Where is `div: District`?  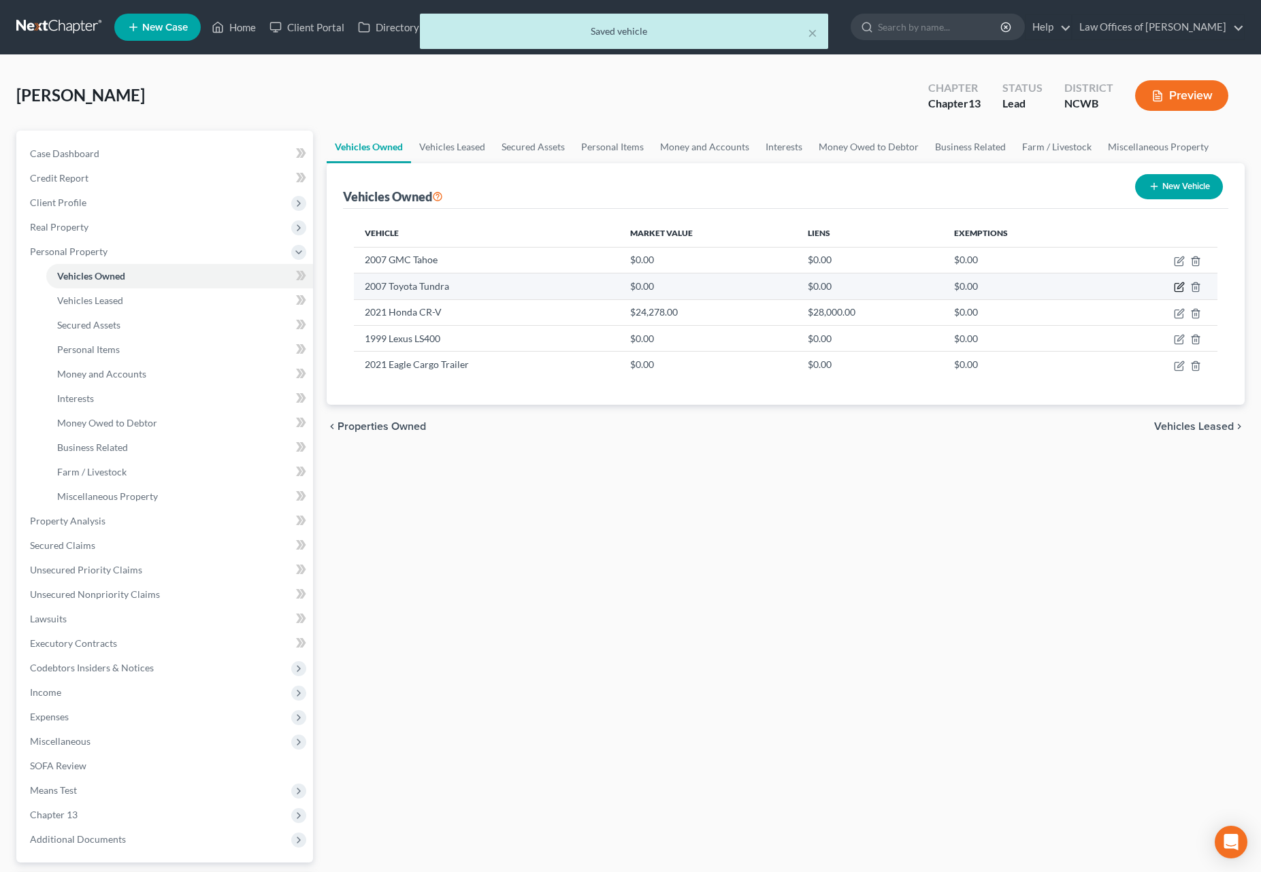
div: District is located at coordinates (1089, 88).